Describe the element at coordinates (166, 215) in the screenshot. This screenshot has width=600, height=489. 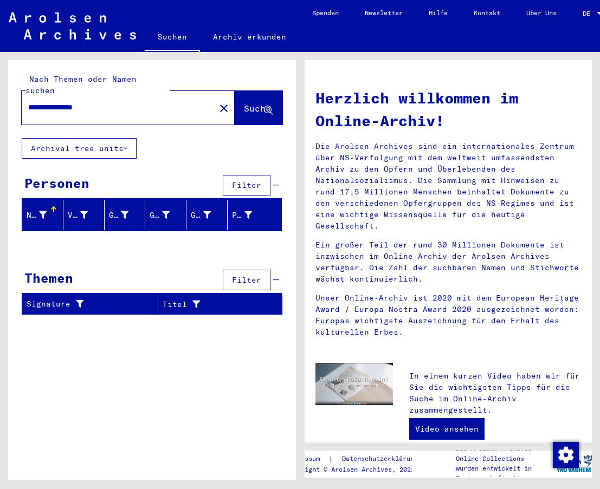
I see `mat-header-cell: Geburt‏` at that location.